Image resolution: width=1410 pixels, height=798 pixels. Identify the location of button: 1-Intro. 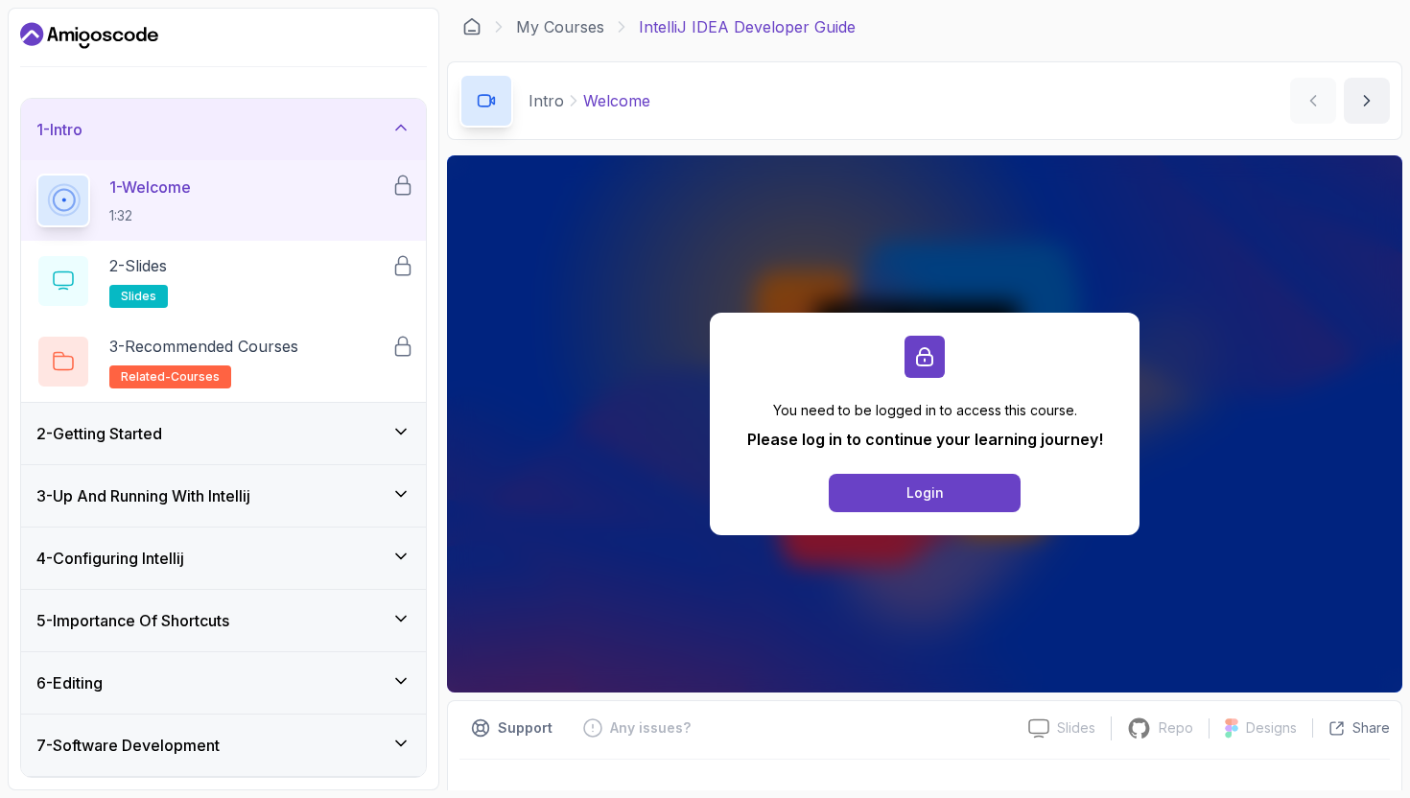
(223, 129).